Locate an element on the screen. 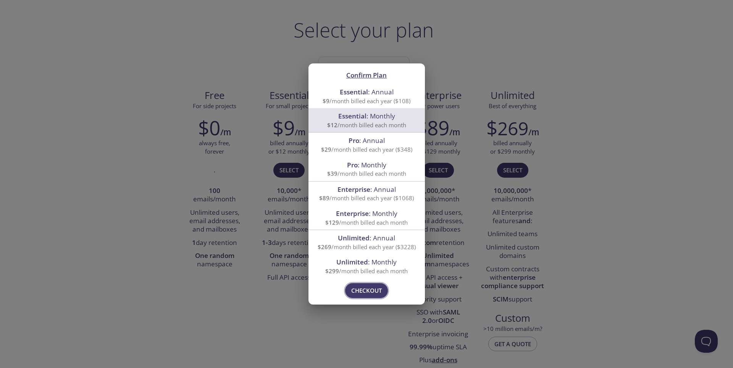 The height and width of the screenshot is (368, 733). div: Unlimited: Monthly$299/month billed each month is located at coordinates (367, 266).